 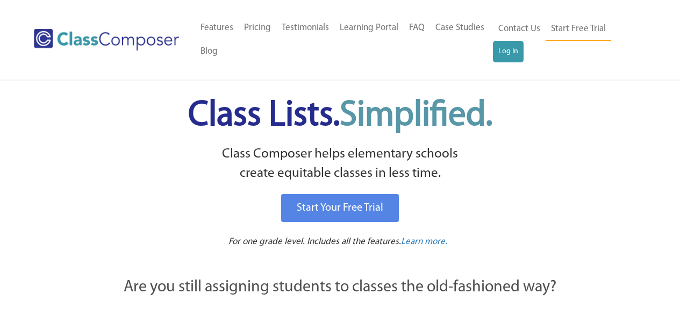 I want to click on a: Features, so click(x=217, y=28).